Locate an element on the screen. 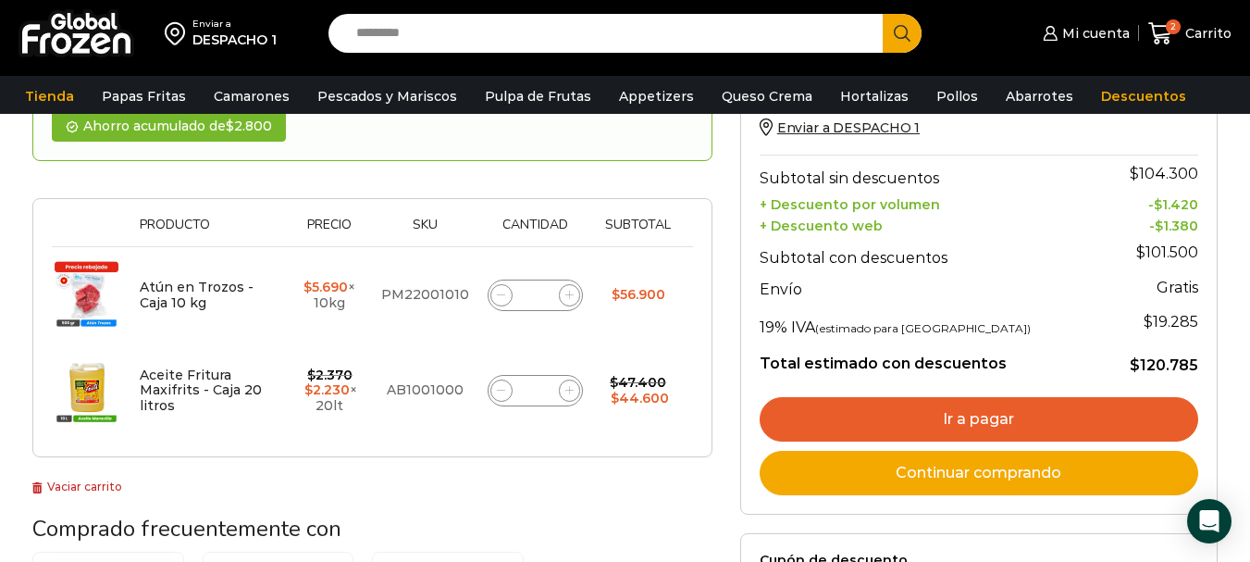  div: DESPACHO 1 is located at coordinates (234, 40).